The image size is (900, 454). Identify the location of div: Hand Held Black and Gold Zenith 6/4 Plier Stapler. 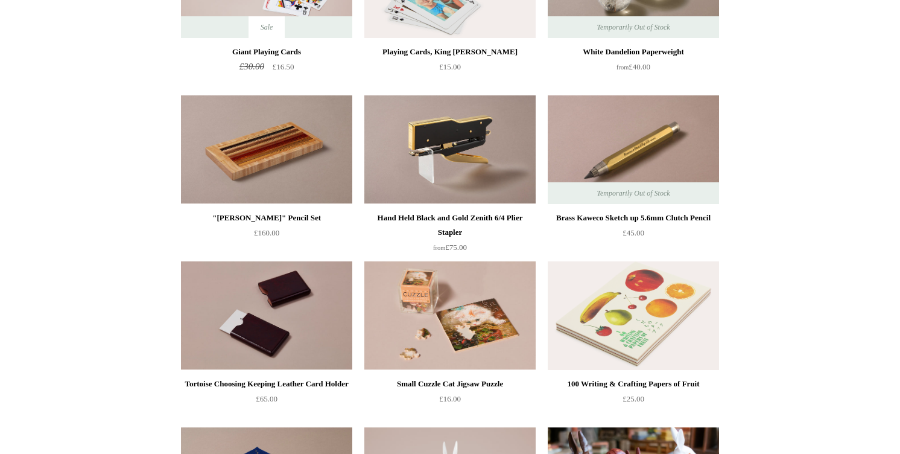
(450, 225).